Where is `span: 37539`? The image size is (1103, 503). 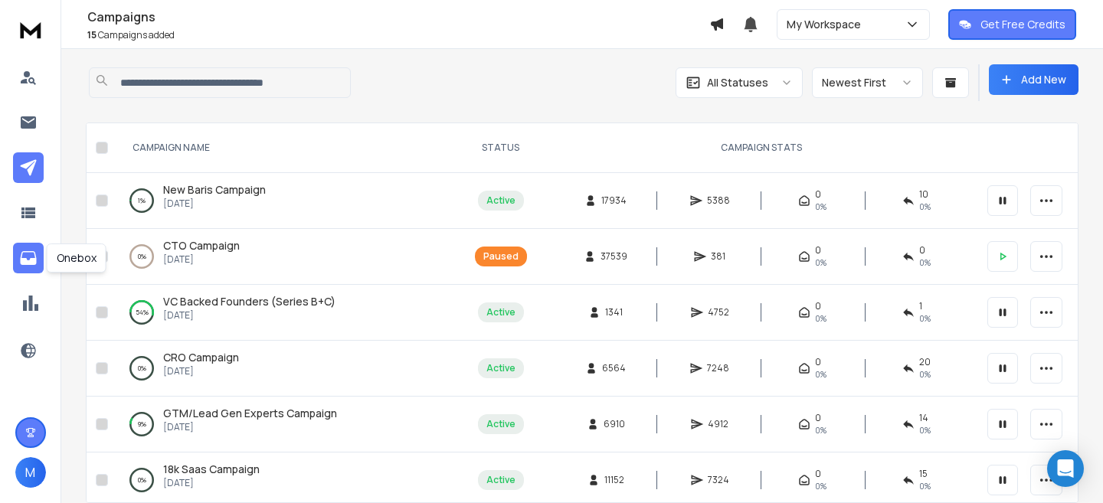 span: 37539 is located at coordinates (614, 257).